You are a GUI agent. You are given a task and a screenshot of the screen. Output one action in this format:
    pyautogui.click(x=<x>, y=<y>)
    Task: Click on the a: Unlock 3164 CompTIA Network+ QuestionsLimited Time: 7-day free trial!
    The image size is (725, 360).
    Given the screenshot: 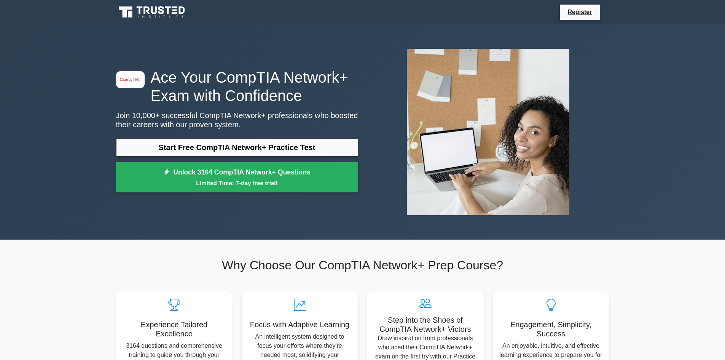 What is the action you would take?
    pyautogui.click(x=237, y=177)
    